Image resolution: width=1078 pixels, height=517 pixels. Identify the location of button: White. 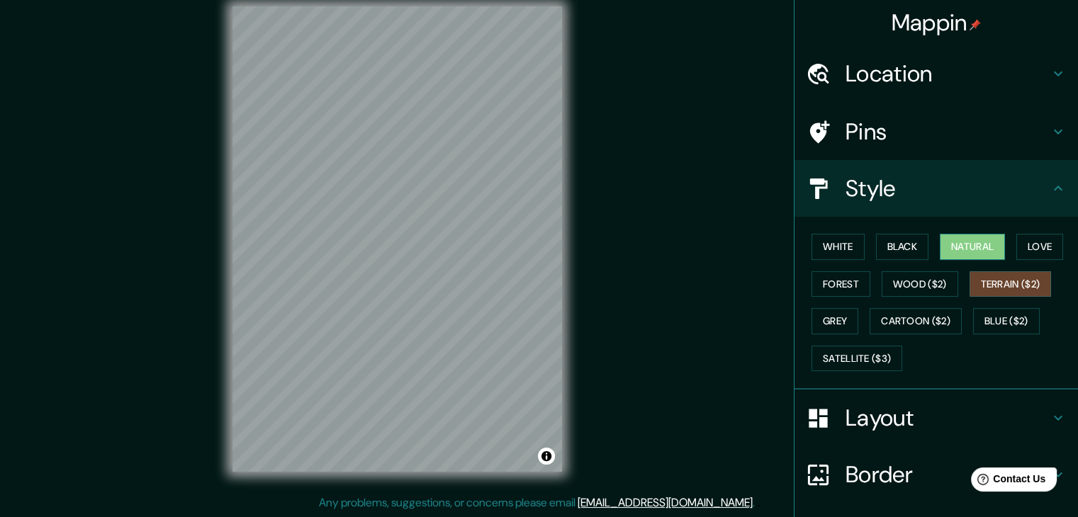
(837, 247).